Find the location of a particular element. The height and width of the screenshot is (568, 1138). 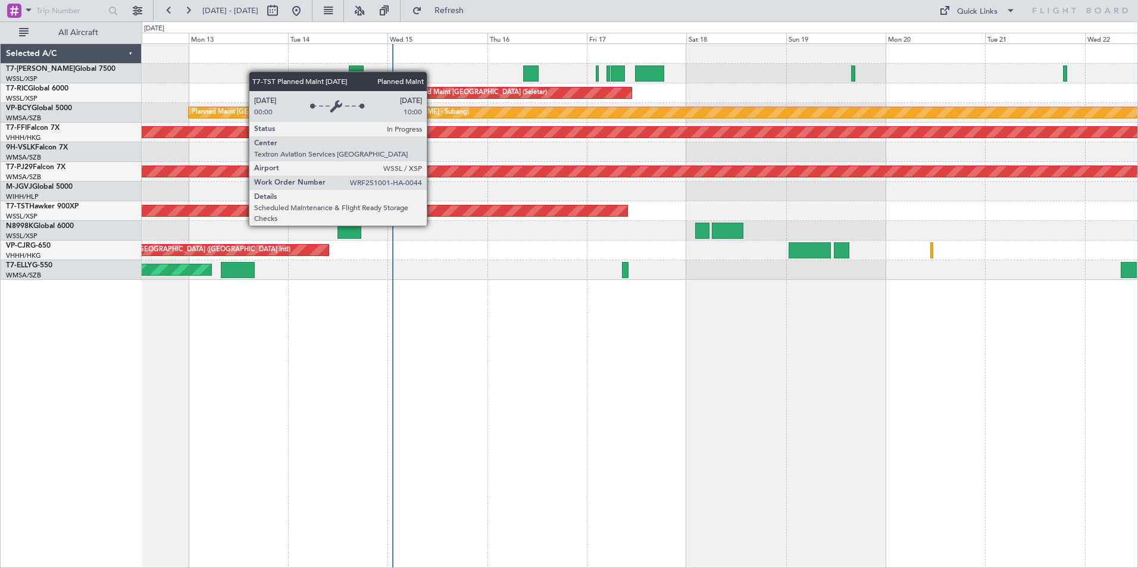

button: All Aircraft is located at coordinates (71, 33).